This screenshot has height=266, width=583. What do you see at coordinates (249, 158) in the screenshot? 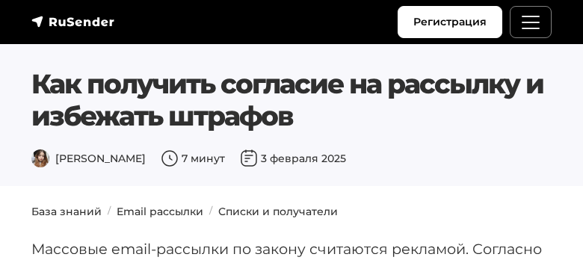
I see `img: Дата публикации` at bounding box center [249, 158].